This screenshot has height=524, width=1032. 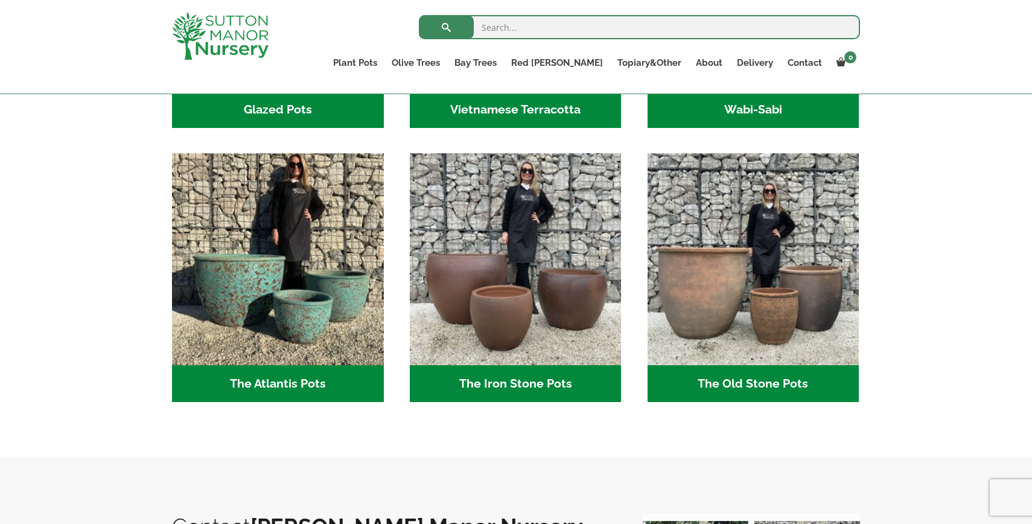 I want to click on a: Visit product category The Old Stone Pots, so click(x=753, y=278).